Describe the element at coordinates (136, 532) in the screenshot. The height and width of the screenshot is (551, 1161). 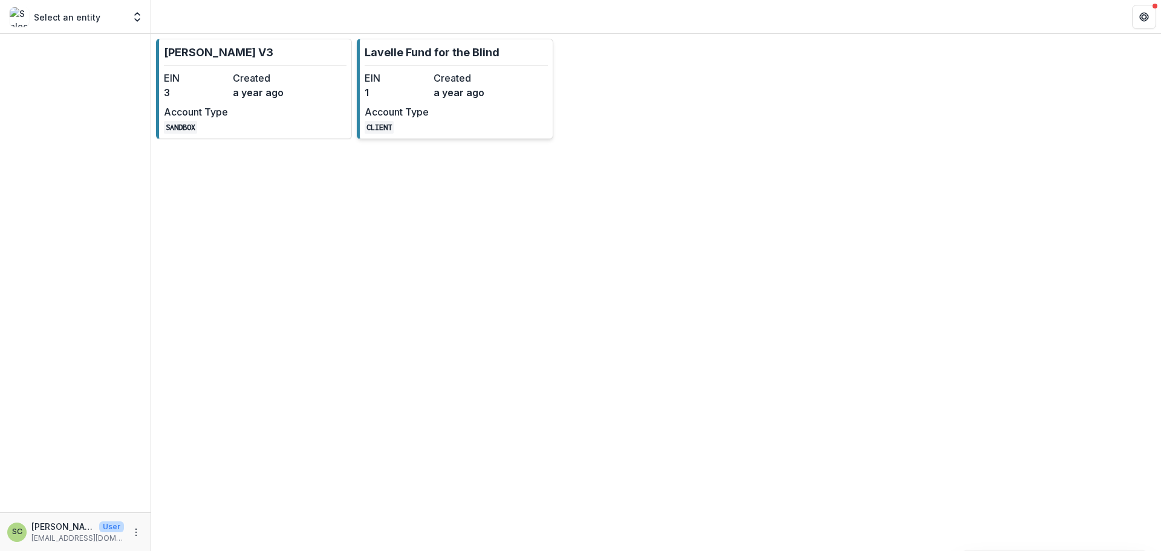
I see `button: More` at that location.